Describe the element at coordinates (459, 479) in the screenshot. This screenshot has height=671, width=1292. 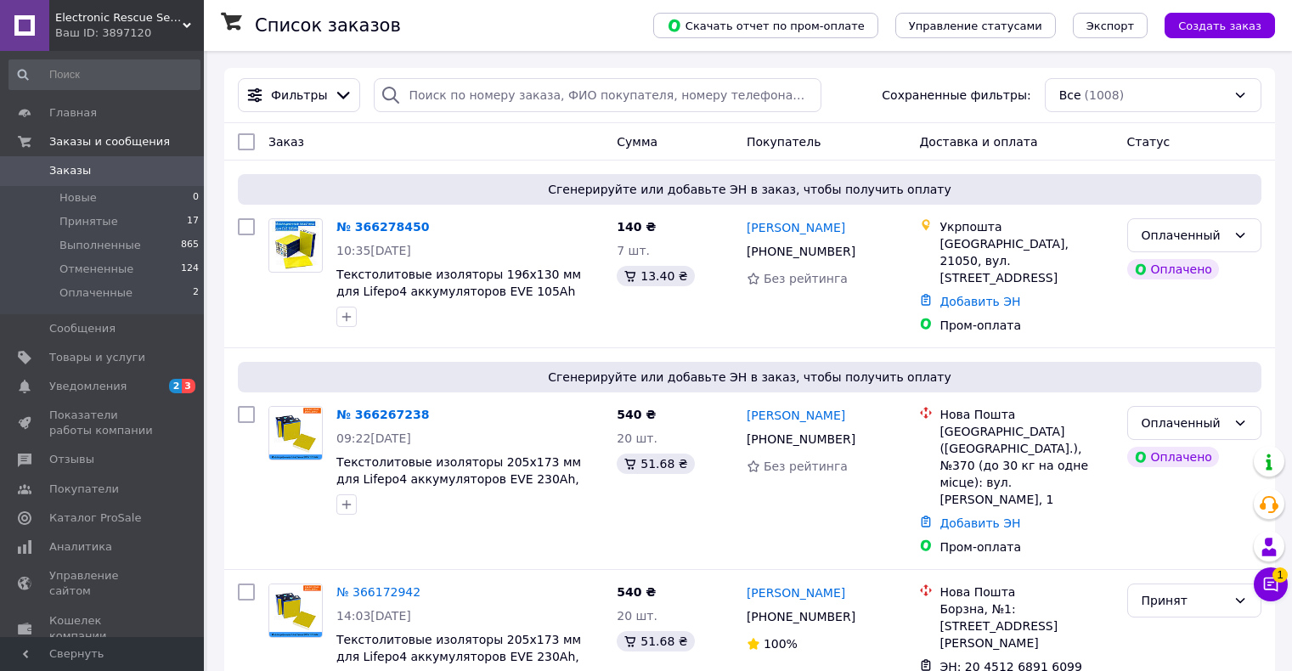
I see `a: Текстолитовые изоляторы 205х173 мм для Lifepo4 аккумуляторов EVE 230Ah, 280Ah, 304Ah` at that location.